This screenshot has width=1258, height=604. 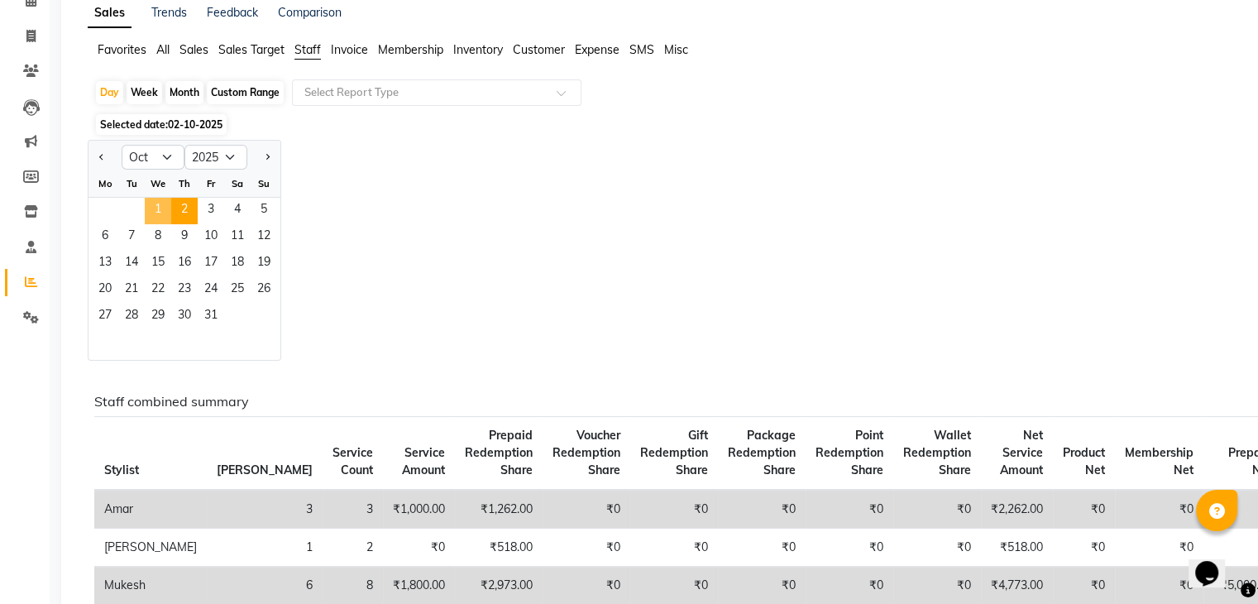 I want to click on span: 3, so click(x=211, y=211).